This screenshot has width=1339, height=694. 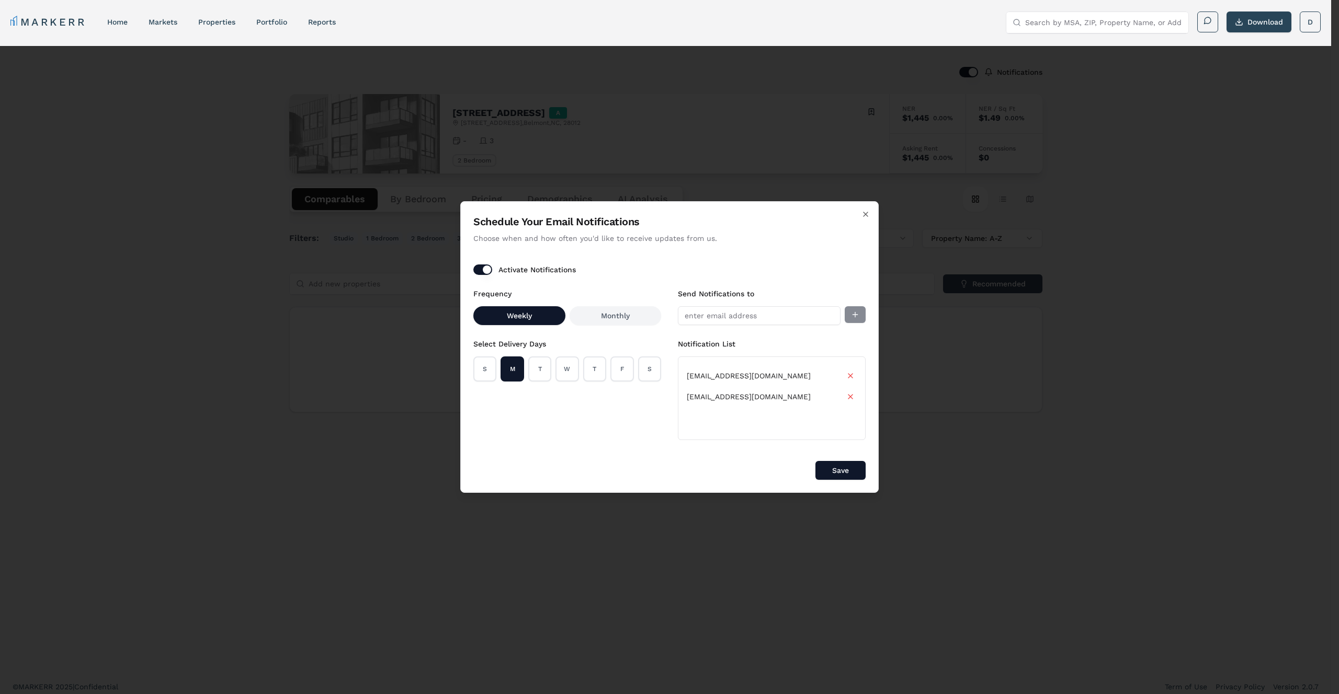 What do you see at coordinates (748, 397) in the screenshot?
I see `span: dsalazar+1@markerr.com` at bounding box center [748, 397].